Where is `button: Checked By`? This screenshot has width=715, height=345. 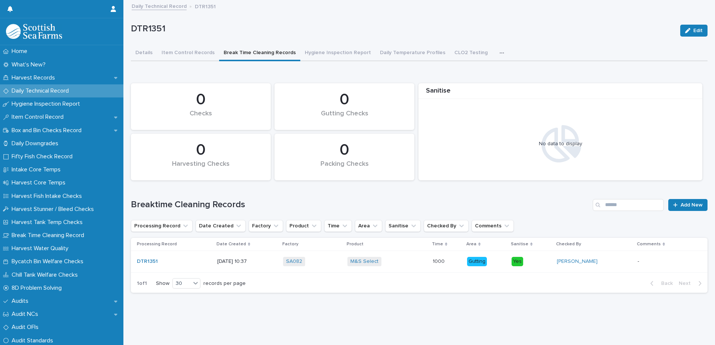 button: Checked By is located at coordinates (446, 226).